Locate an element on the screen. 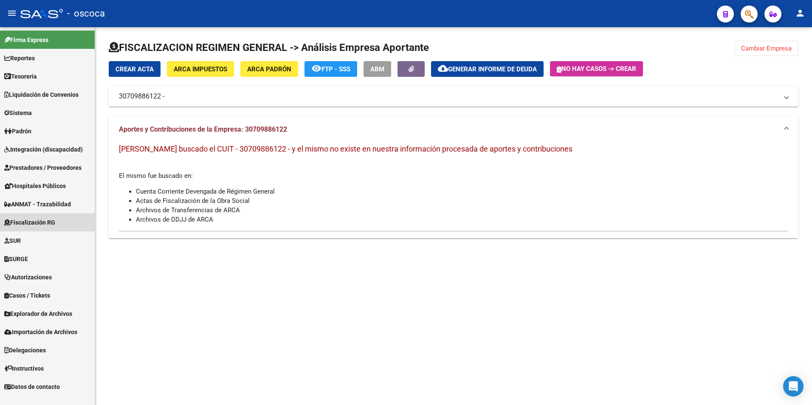  mat-icon: person is located at coordinates (800, 13).